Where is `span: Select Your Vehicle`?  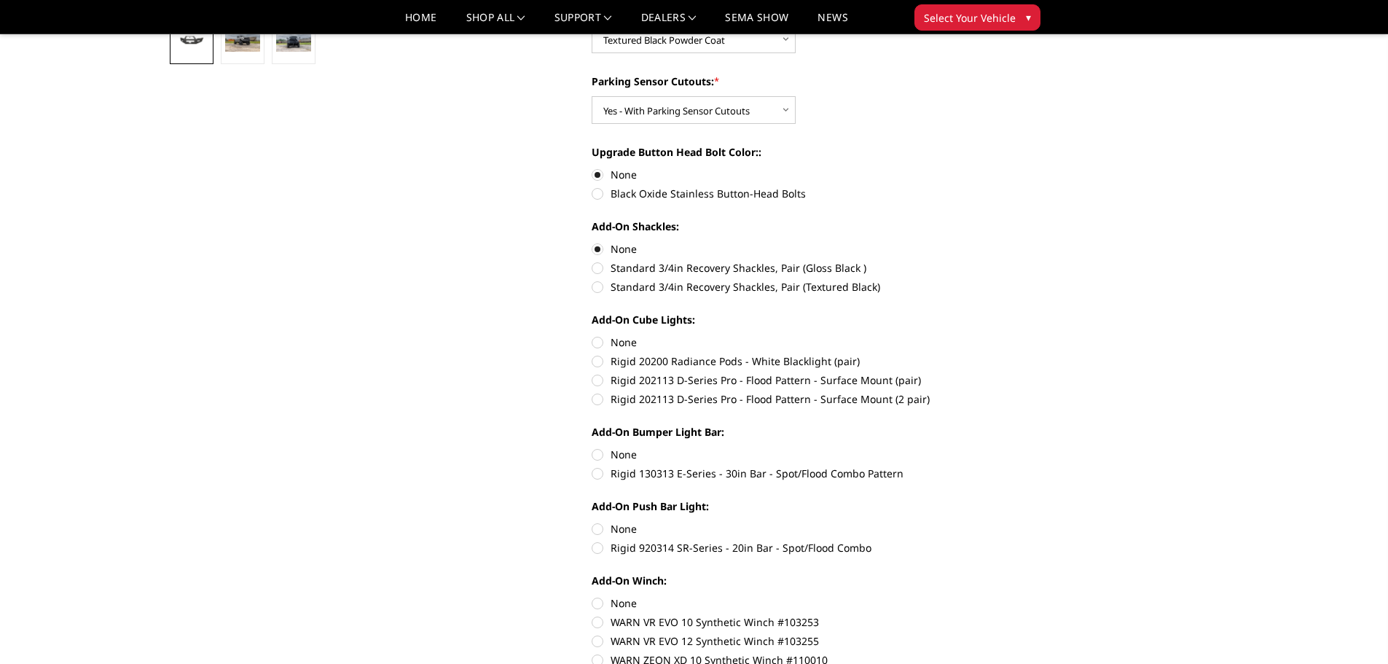 span: Select Your Vehicle is located at coordinates (970, 17).